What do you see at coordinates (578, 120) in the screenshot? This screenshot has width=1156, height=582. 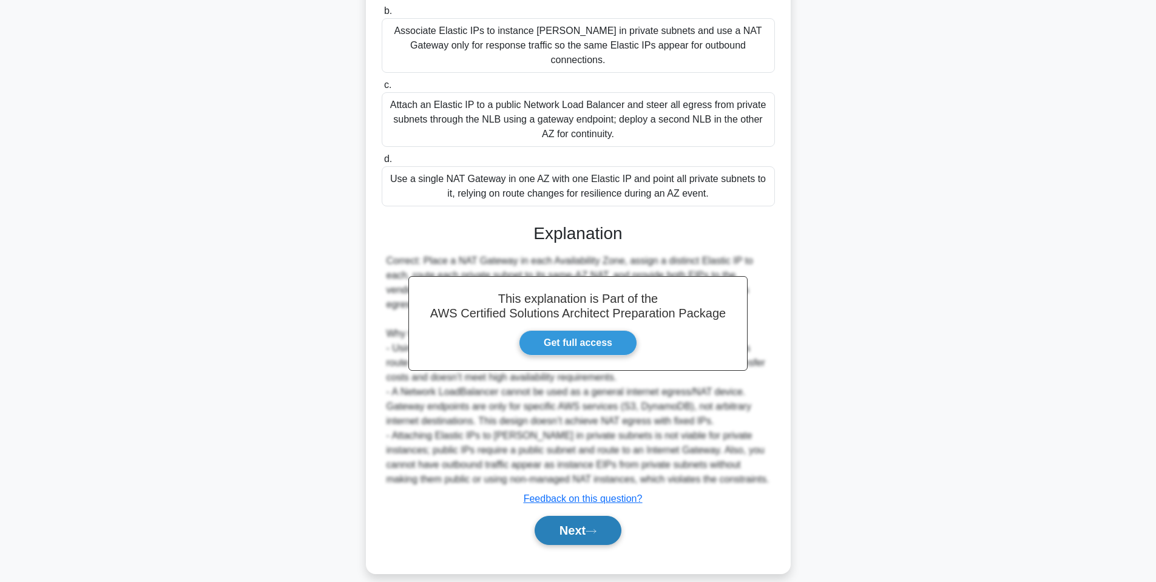 I see `div: Attach an Elastic IP to a public Network Load Balancer and steer all egress from private subnets ...` at bounding box center [578, 120].